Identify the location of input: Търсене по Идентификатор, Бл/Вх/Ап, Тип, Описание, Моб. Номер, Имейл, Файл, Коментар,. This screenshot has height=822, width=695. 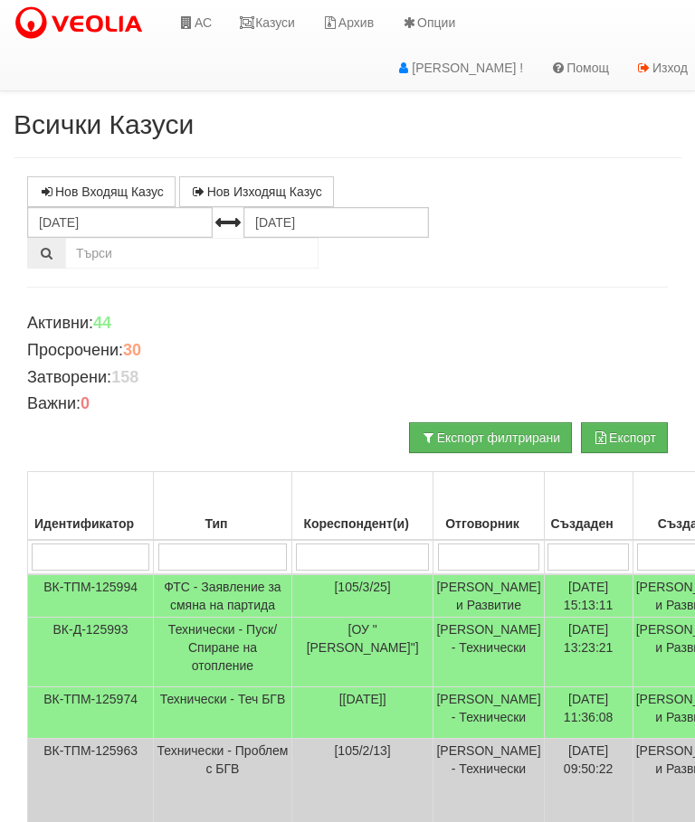
(192, 253).